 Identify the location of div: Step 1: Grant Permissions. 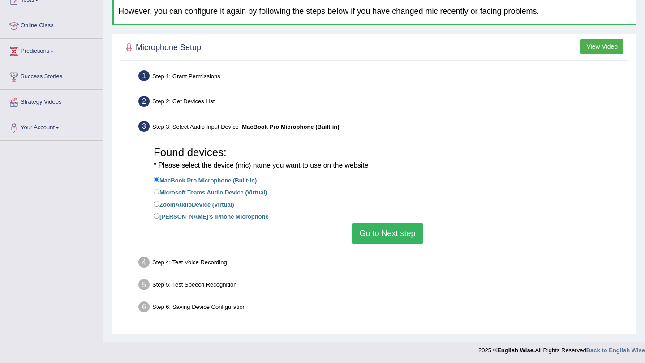
(383, 77).